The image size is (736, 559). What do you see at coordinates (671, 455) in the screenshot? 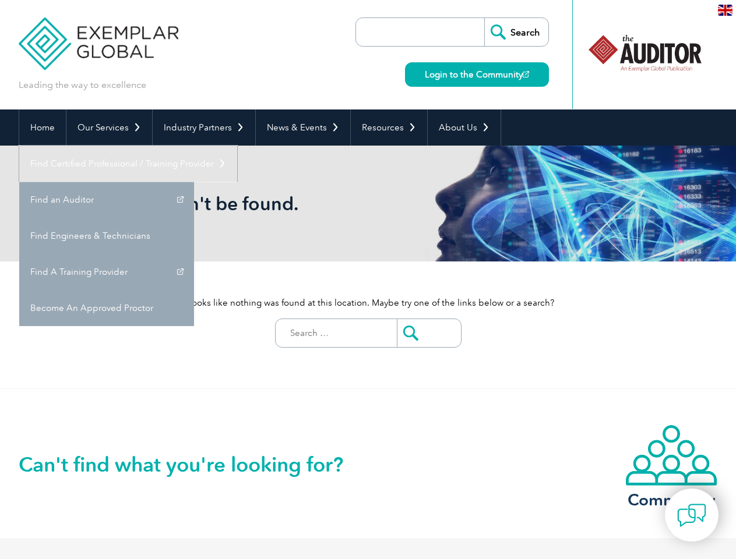
I see `img: icon-community.webp` at bounding box center [671, 455].